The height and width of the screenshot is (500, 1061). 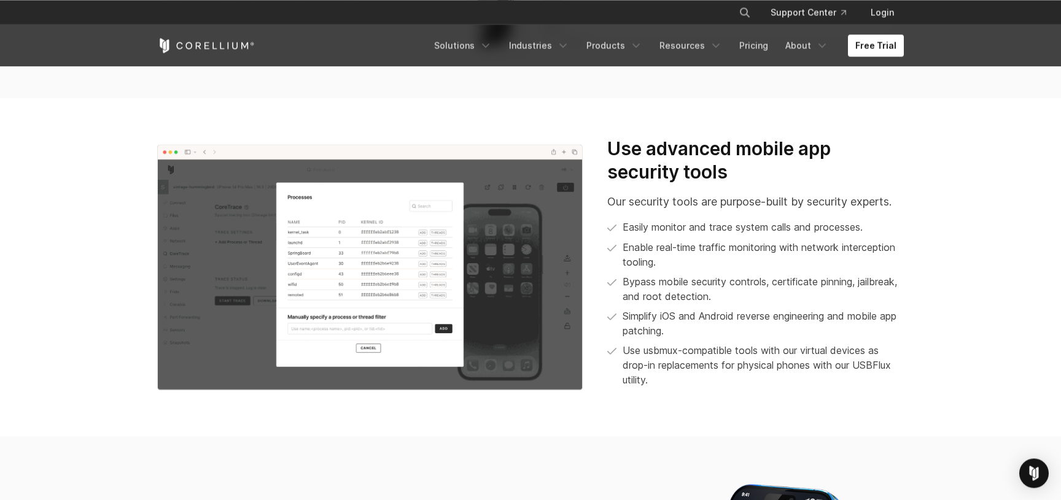 What do you see at coordinates (763, 324) in the screenshot?
I see `p: Simplify iOS and Android reverse engineering and mobile app patching.` at bounding box center [763, 324].